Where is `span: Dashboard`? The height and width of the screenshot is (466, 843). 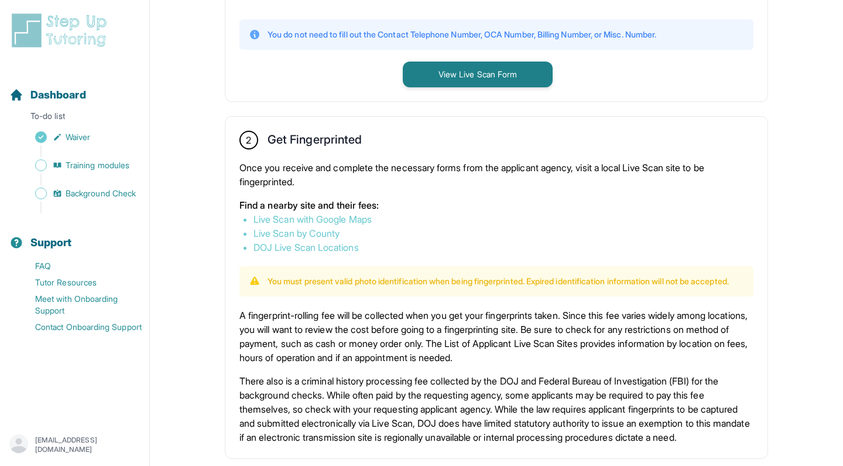
span: Dashboard is located at coordinates (58, 95).